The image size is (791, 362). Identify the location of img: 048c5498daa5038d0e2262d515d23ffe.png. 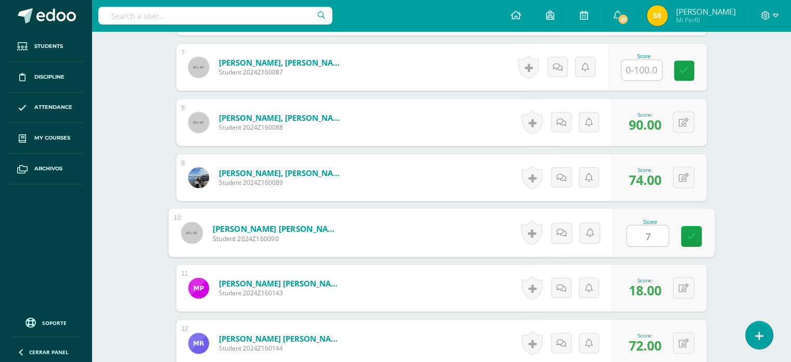
(199, 177).